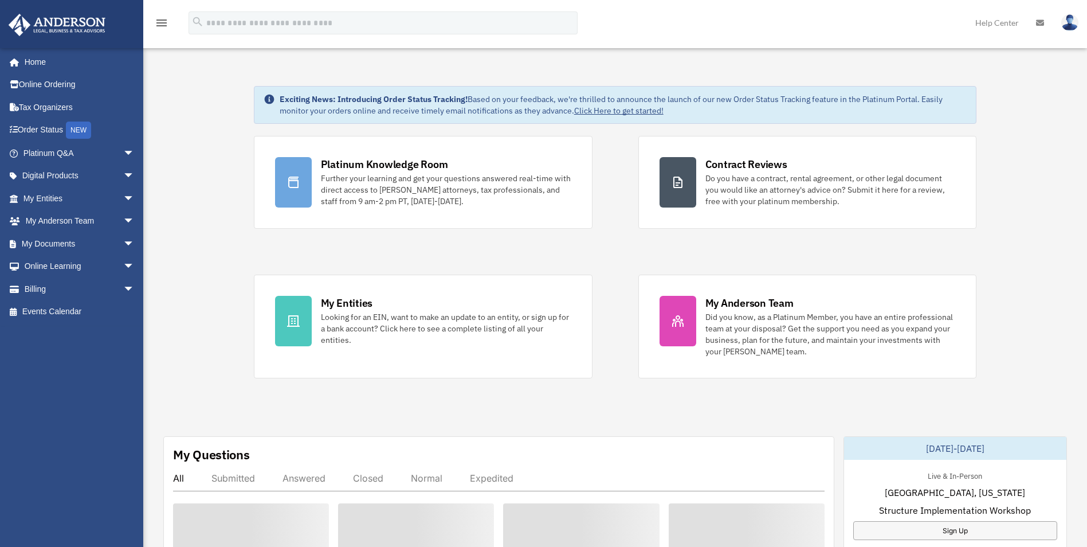 This screenshot has height=547, width=1087. Describe the element at coordinates (955, 474) in the screenshot. I see `div: Live & In-Person` at that location.